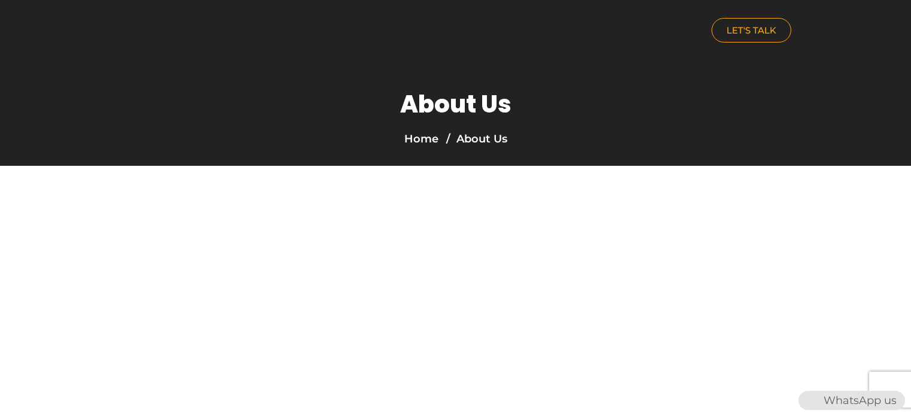 The image size is (911, 416). What do you see at coordinates (852, 401) in the screenshot?
I see `div: WhatsApp us` at bounding box center [852, 401].